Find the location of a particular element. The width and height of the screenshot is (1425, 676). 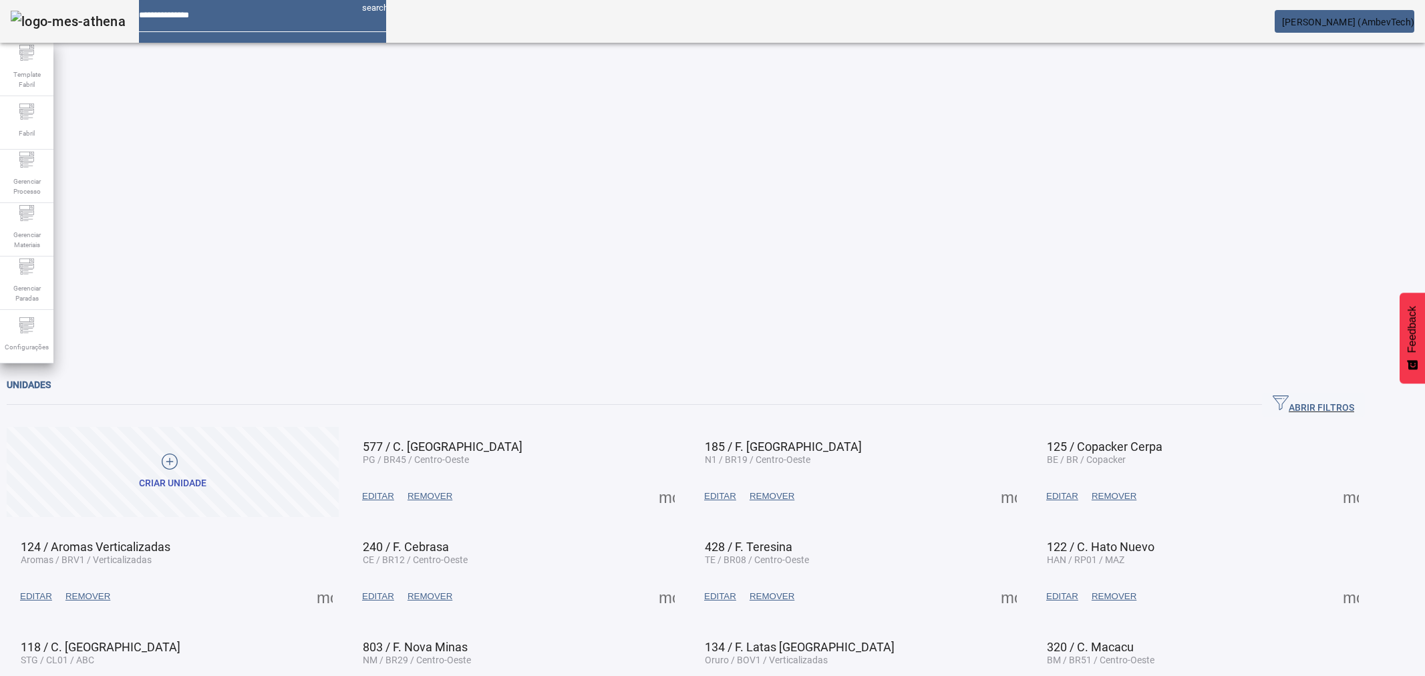

span: NM / BR29 / Centro-Oeste is located at coordinates (417, 660).